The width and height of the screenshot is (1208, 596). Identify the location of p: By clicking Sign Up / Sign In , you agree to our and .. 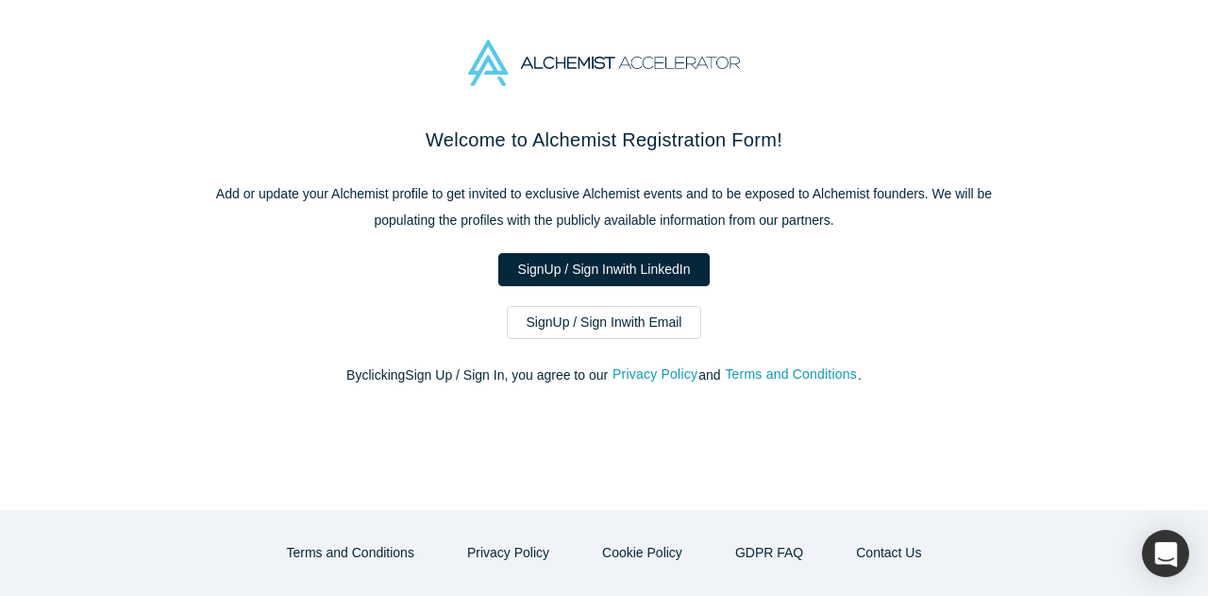
(604, 375).